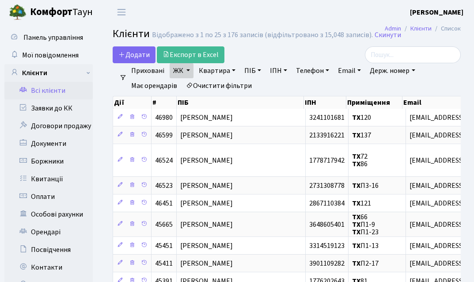 The width and height of the screenshot is (474, 282). What do you see at coordinates (413, 55) in the screenshot?
I see `input: Пошук...` at bounding box center [413, 55].